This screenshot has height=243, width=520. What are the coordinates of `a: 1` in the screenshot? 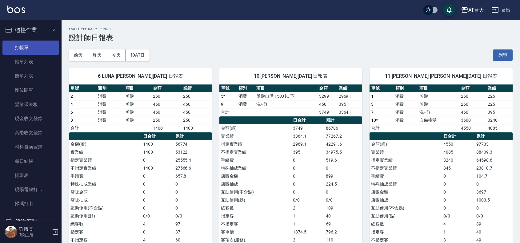 It's located at (372, 96).